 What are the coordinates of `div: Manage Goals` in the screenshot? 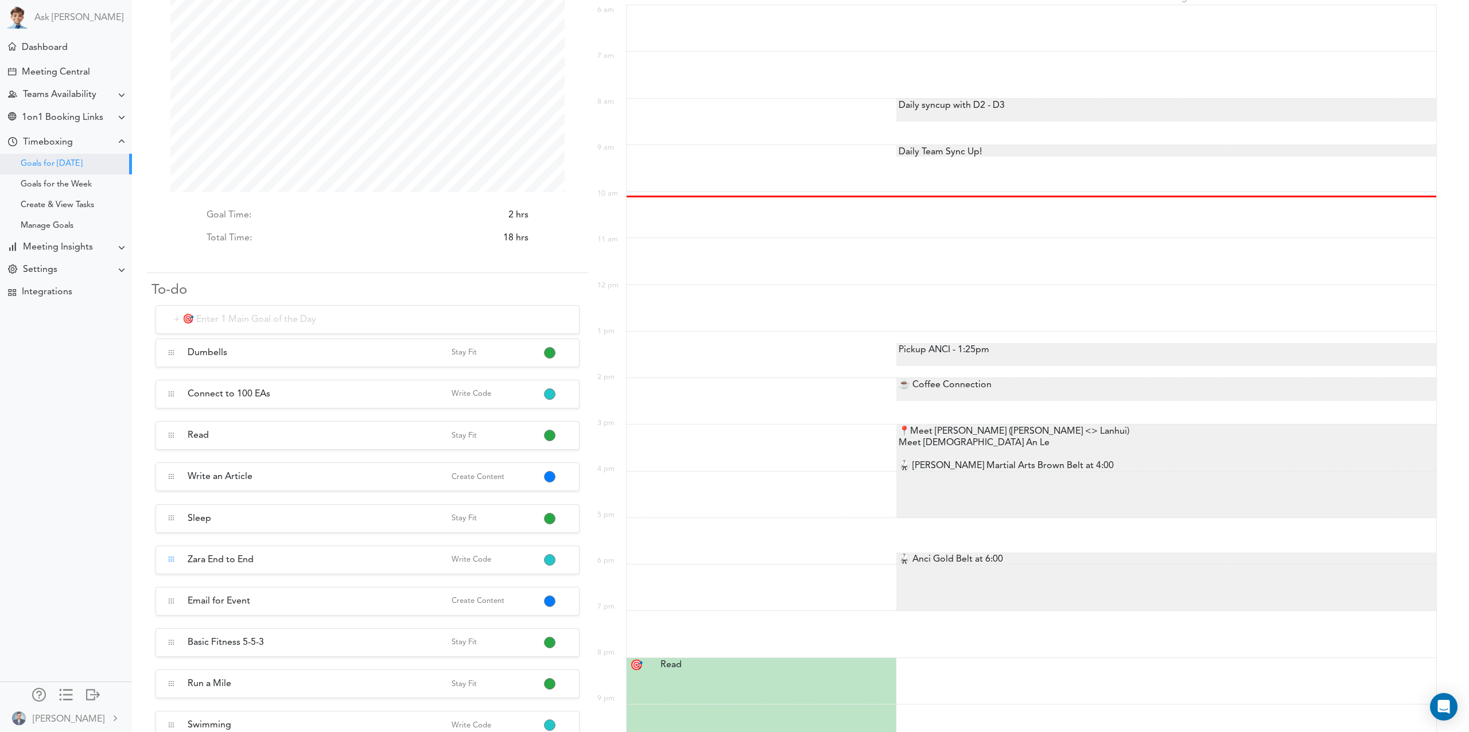 It's located at (47, 226).